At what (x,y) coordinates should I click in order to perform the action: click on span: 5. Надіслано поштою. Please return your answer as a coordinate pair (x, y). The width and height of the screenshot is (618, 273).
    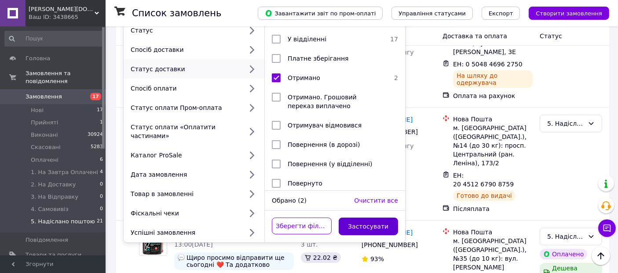
    Looking at the image, I should click on (63, 222).